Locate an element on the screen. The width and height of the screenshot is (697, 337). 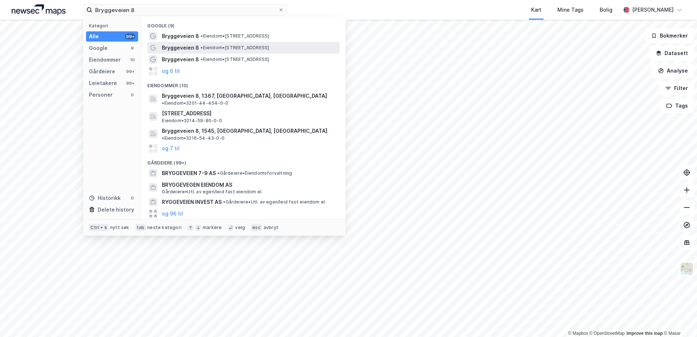
button: Datasett is located at coordinates (672, 53).